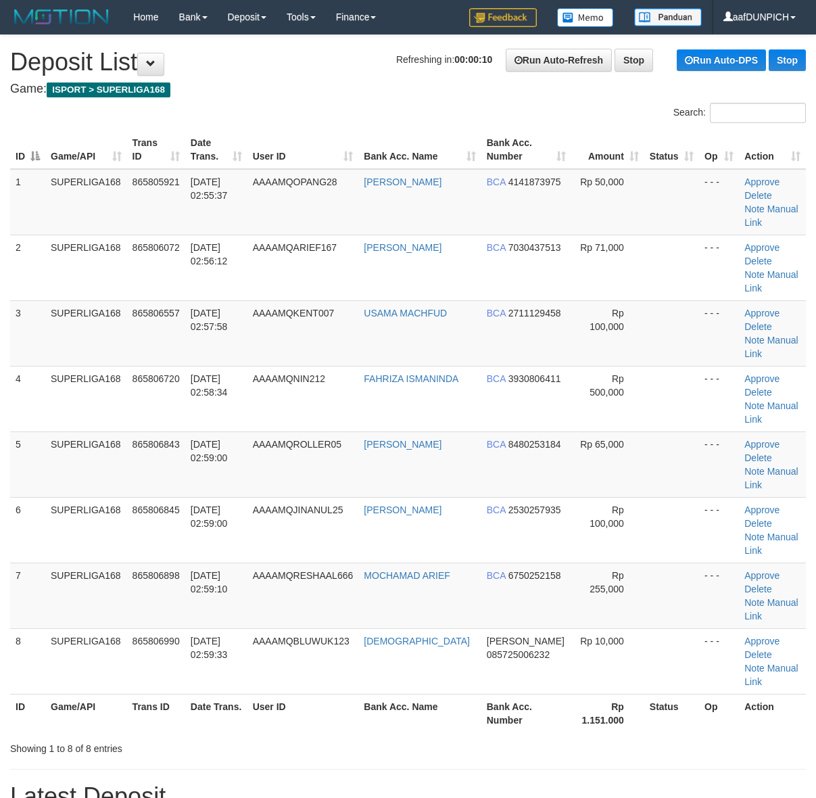  I want to click on th: Op, so click(719, 712).